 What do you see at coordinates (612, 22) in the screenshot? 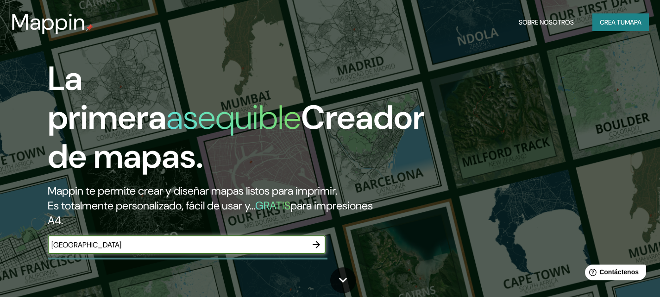
I see `font: Crea tu` at bounding box center [612, 22].